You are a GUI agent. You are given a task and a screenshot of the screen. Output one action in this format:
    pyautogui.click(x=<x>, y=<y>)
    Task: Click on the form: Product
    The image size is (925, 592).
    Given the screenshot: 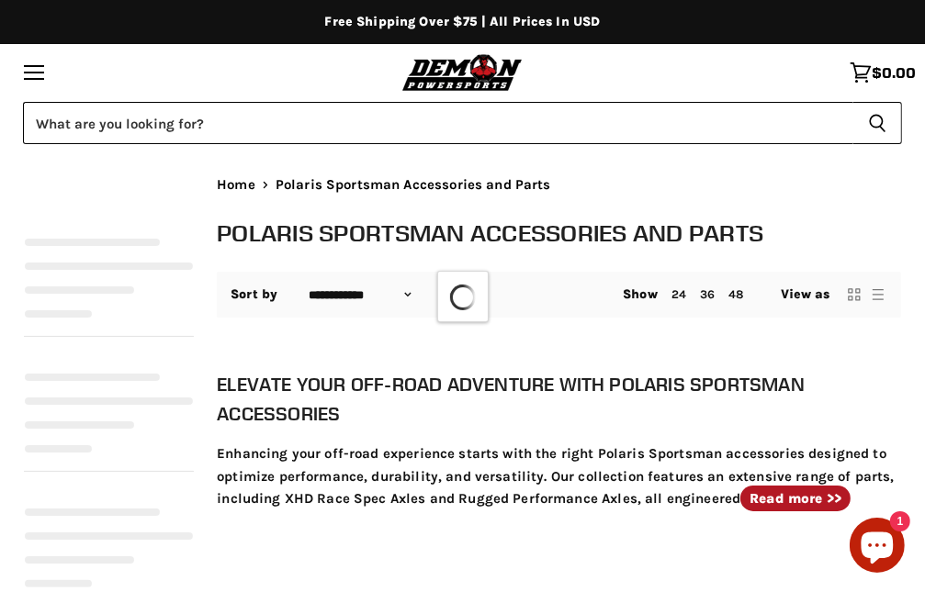 What is the action you would take?
    pyautogui.click(x=462, y=123)
    